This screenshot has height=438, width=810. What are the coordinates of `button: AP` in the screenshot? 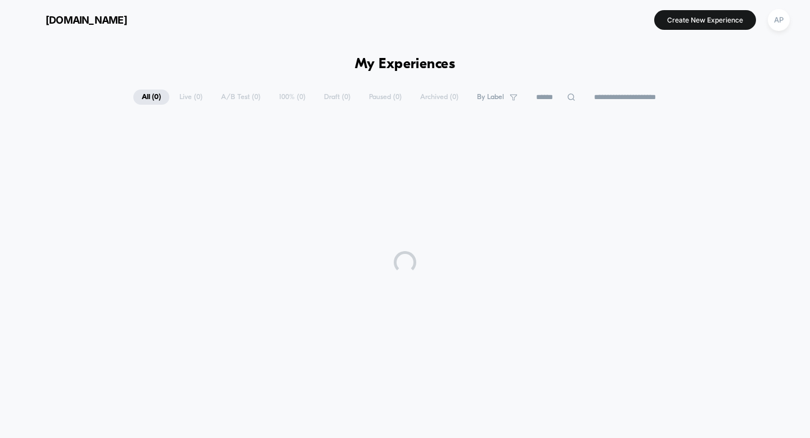 It's located at (779, 20).